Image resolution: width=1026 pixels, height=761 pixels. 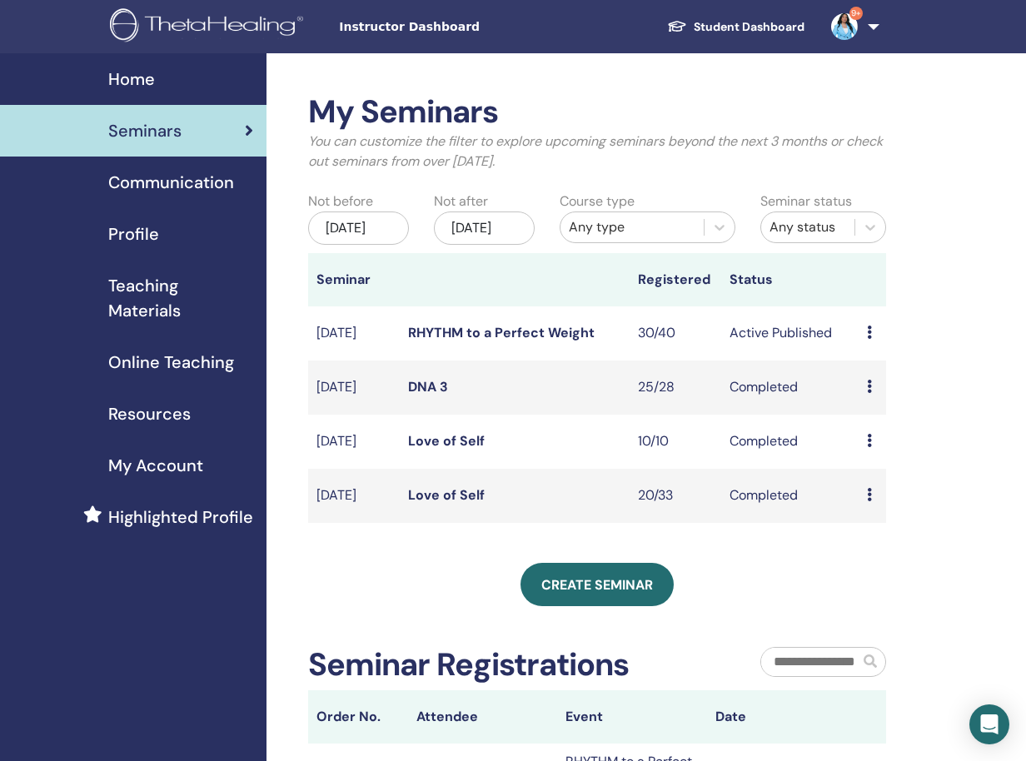 I want to click on img: logo.png, so click(x=209, y=27).